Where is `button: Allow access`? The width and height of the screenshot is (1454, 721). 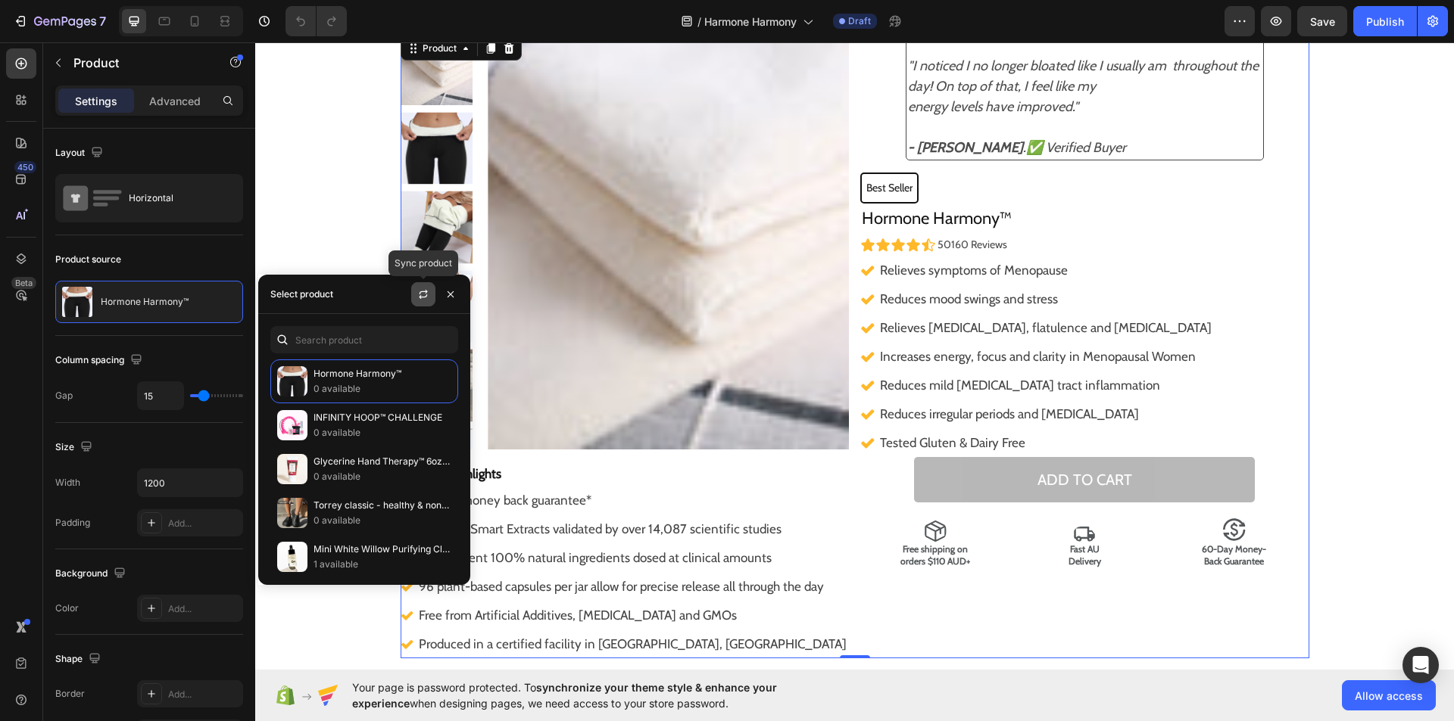
button: Allow access is located at coordinates (1388, 696).